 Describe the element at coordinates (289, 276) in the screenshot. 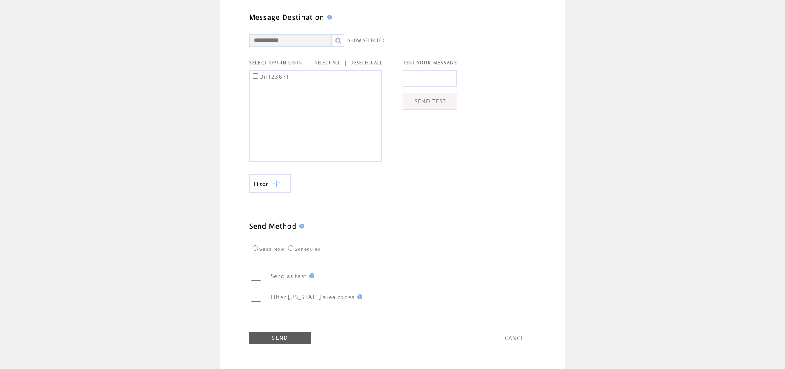

I see `span: Send as test` at that location.